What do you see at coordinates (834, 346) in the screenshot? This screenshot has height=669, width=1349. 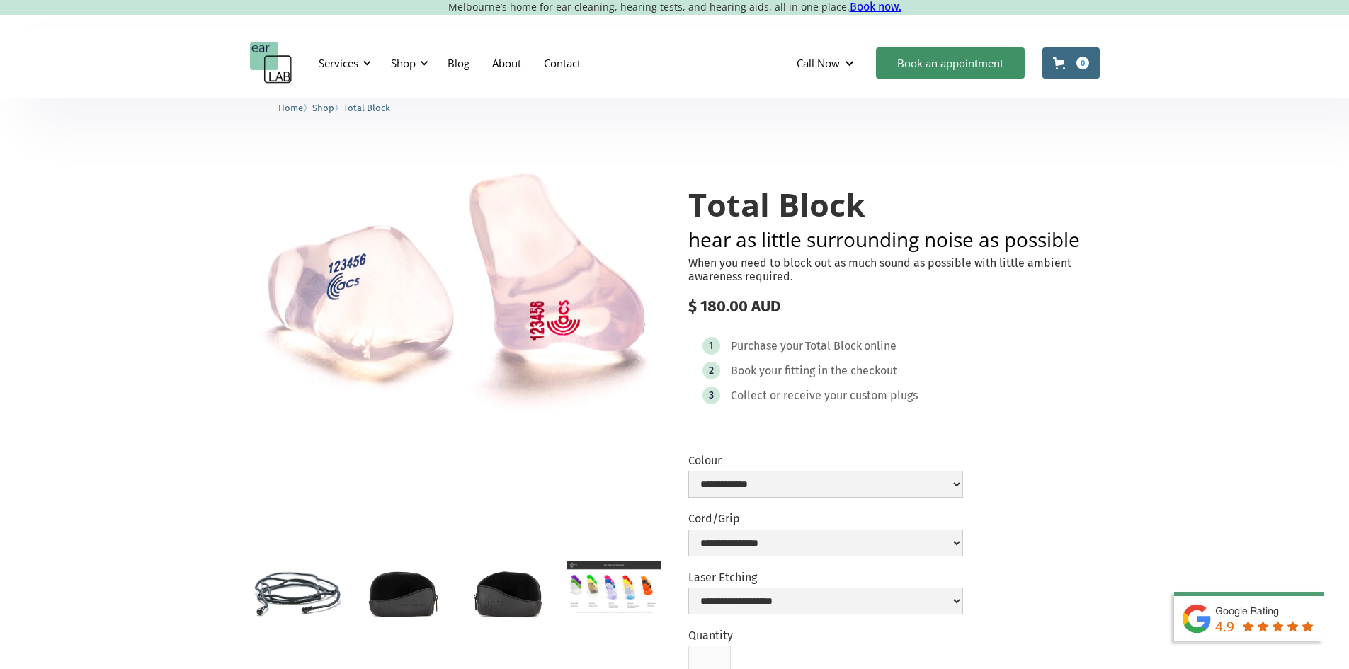 I see `div: Total Block` at bounding box center [834, 346].